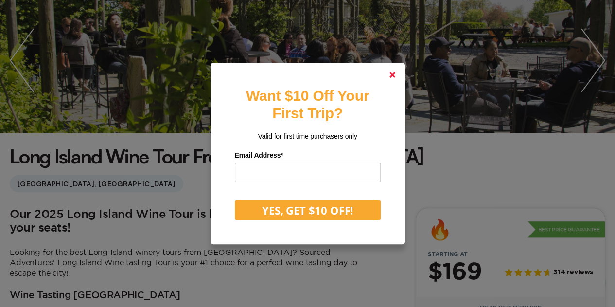  Describe the element at coordinates (392, 75) in the screenshot. I see `a: Close` at that location.